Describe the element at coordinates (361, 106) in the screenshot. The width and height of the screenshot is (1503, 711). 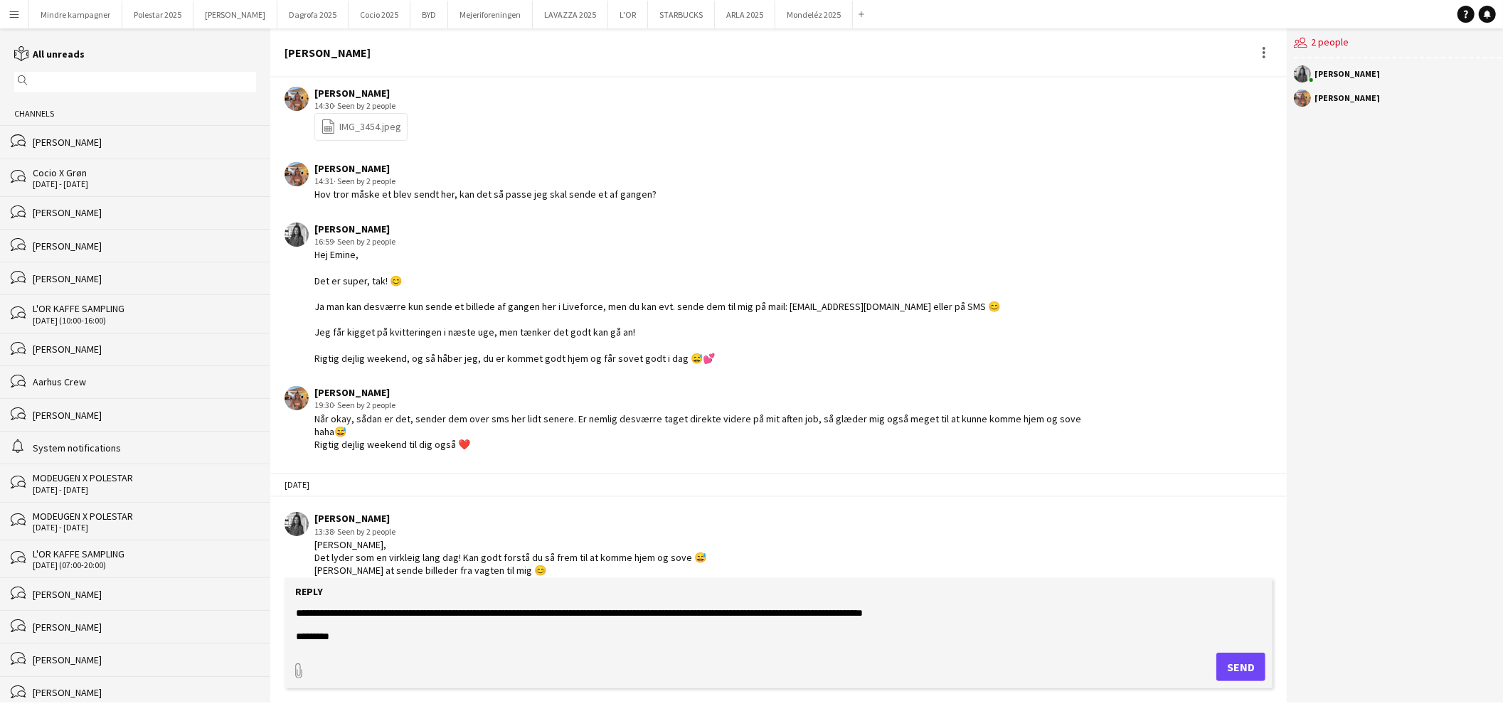
I see `div: 14:30` at that location.